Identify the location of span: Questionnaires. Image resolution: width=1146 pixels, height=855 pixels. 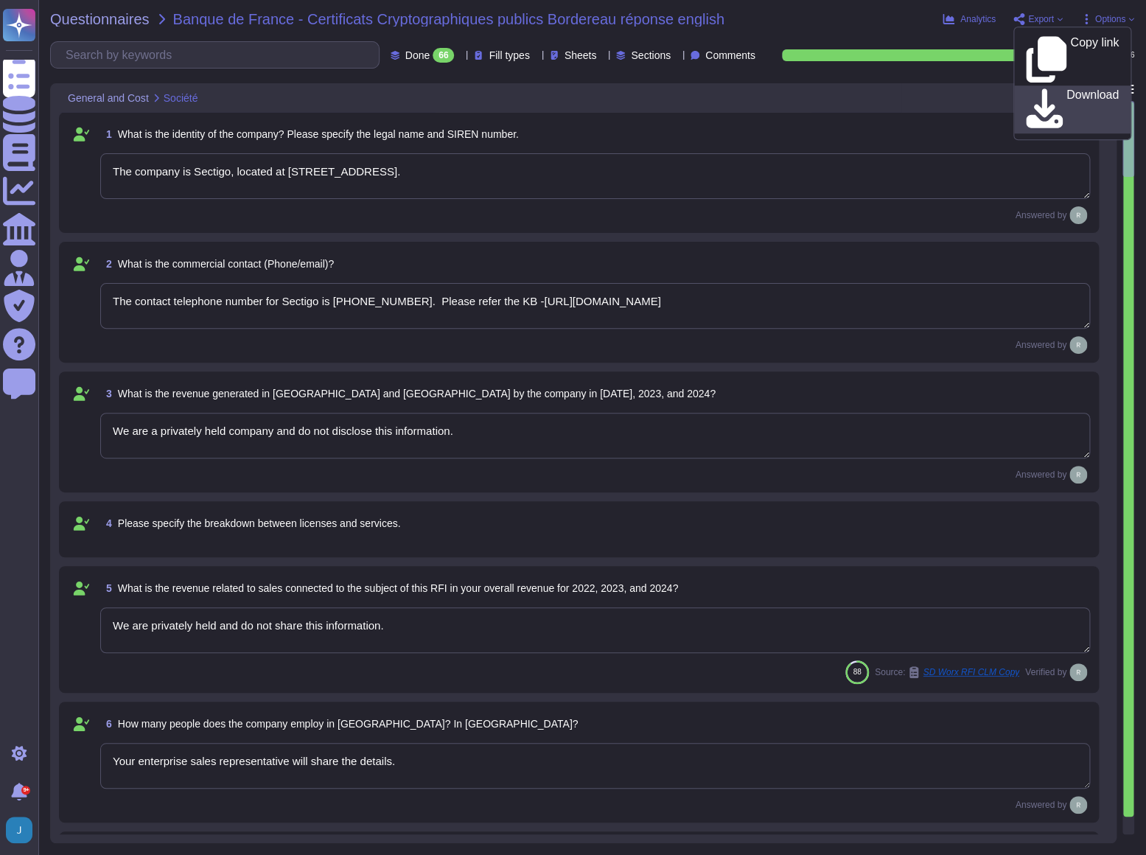
(99, 19).